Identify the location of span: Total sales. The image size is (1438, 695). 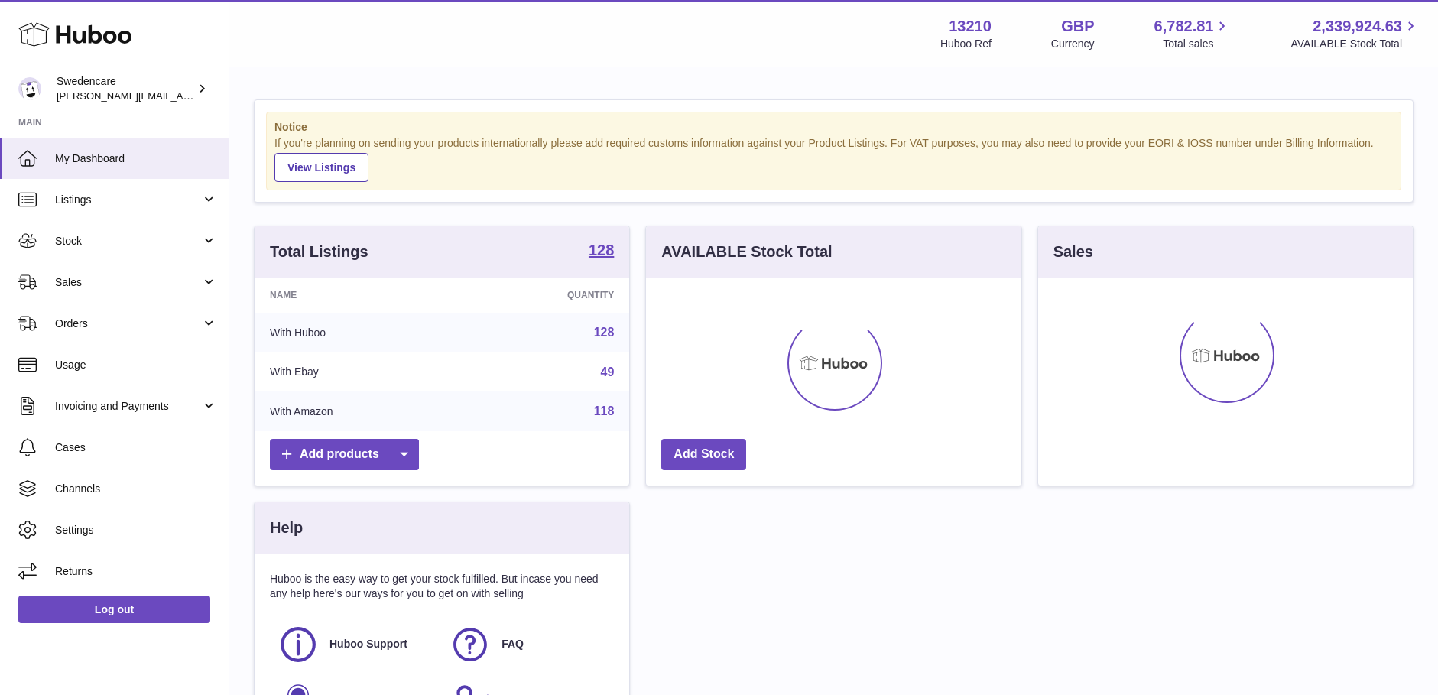
(1196, 44).